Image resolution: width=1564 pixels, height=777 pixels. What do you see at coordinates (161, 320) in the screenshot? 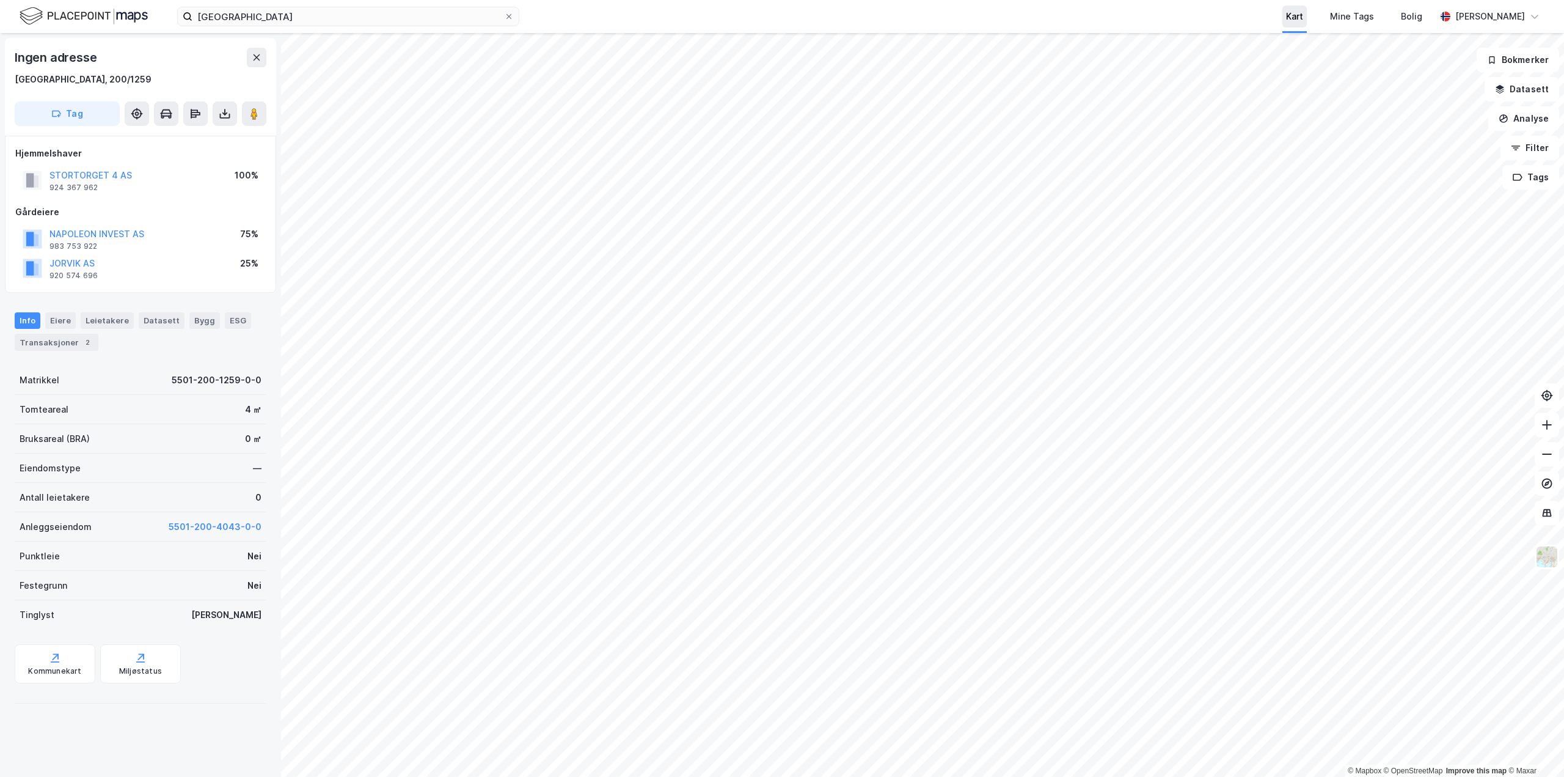
I see `div: Datasett` at bounding box center [161, 320].